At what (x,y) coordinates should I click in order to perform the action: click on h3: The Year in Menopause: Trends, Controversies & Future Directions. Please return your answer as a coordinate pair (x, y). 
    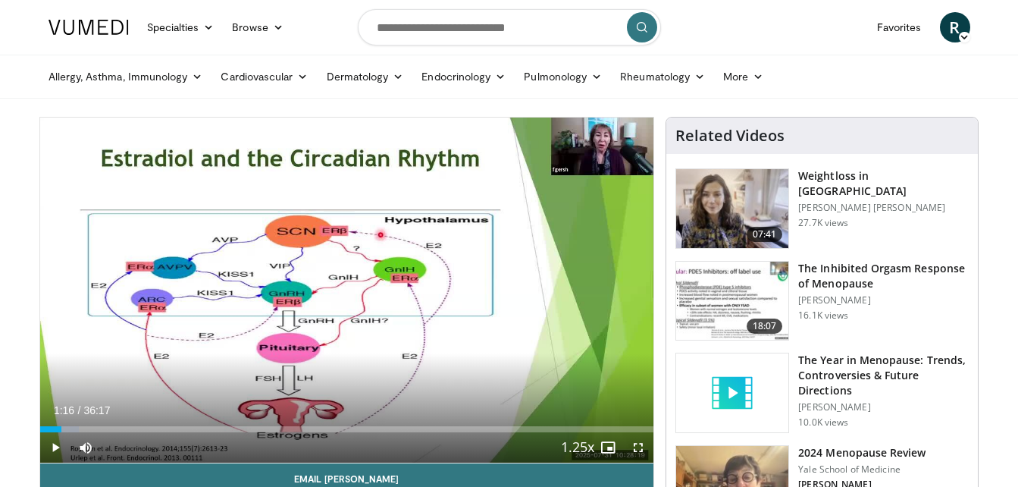
    Looking at the image, I should click on (884, 375).